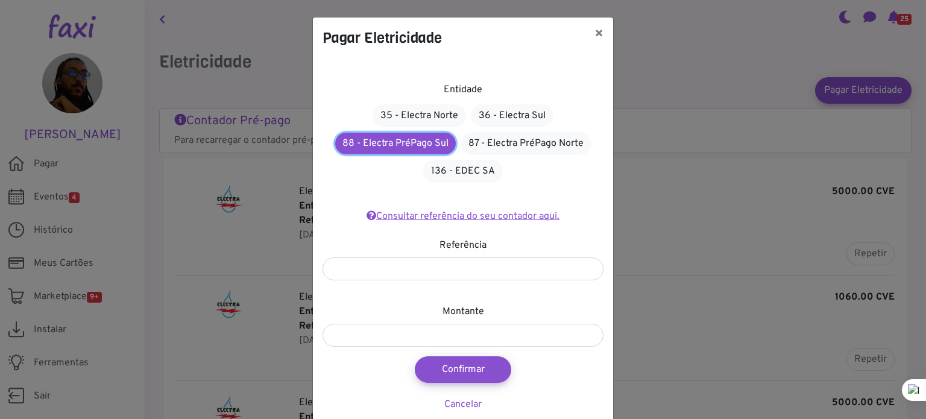 This screenshot has width=926, height=419. What do you see at coordinates (463, 370) in the screenshot?
I see `button: Confirmar` at bounding box center [463, 370].